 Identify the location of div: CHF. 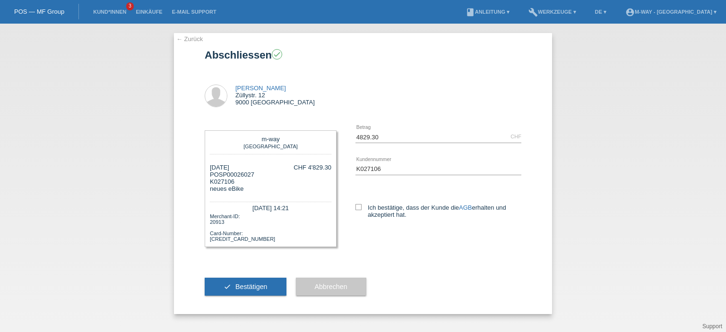
(515, 137).